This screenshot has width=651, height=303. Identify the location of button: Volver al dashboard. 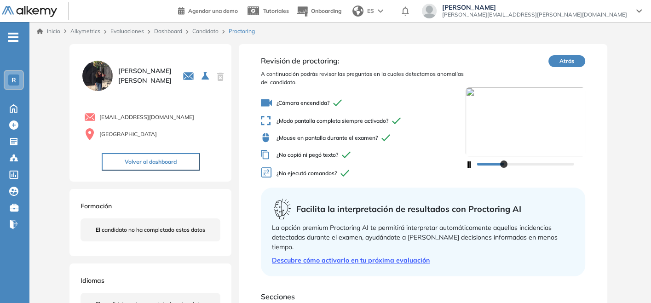
(150, 162).